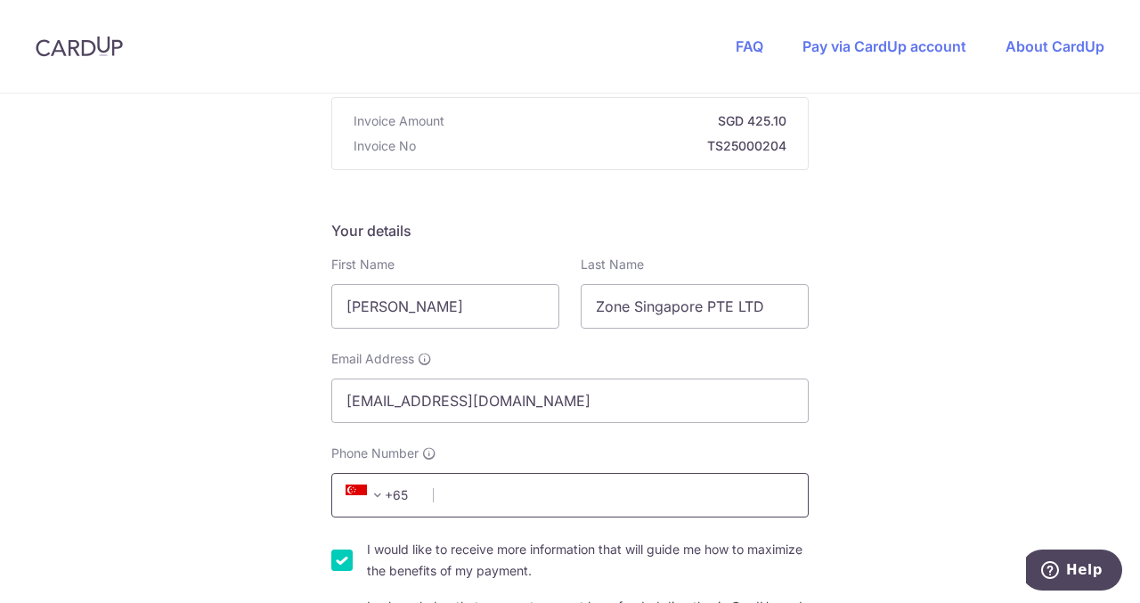  Describe the element at coordinates (749, 46) in the screenshot. I see `a: FAQ` at that location.